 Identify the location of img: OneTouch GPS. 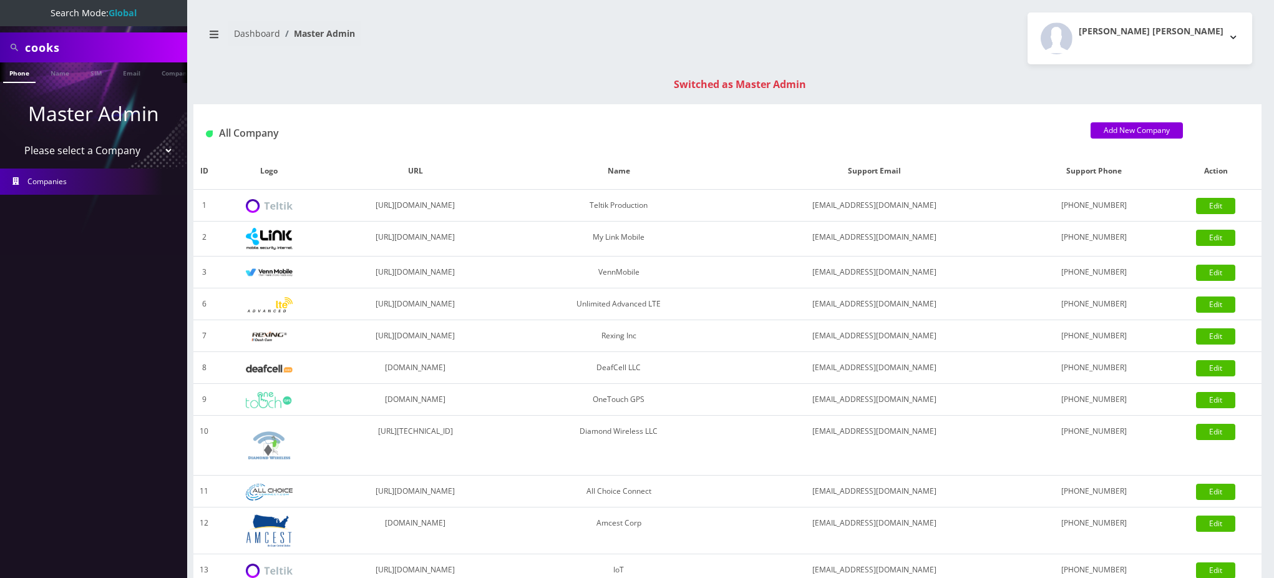
(269, 400).